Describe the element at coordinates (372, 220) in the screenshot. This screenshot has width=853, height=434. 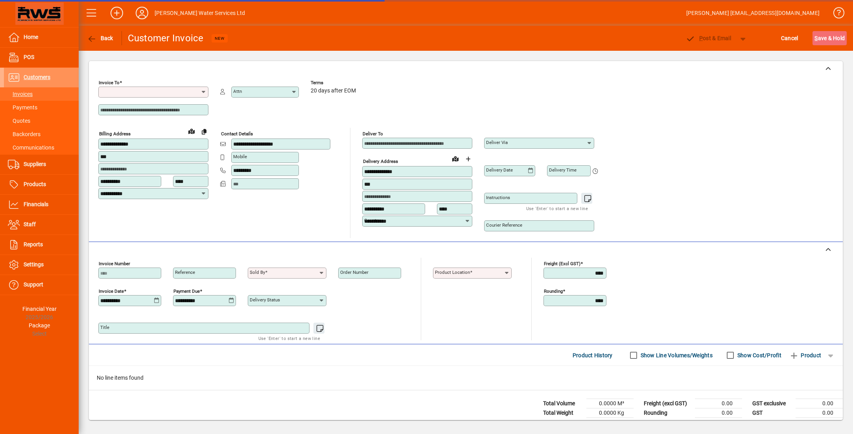
I see `mat-label: Country` at that location.